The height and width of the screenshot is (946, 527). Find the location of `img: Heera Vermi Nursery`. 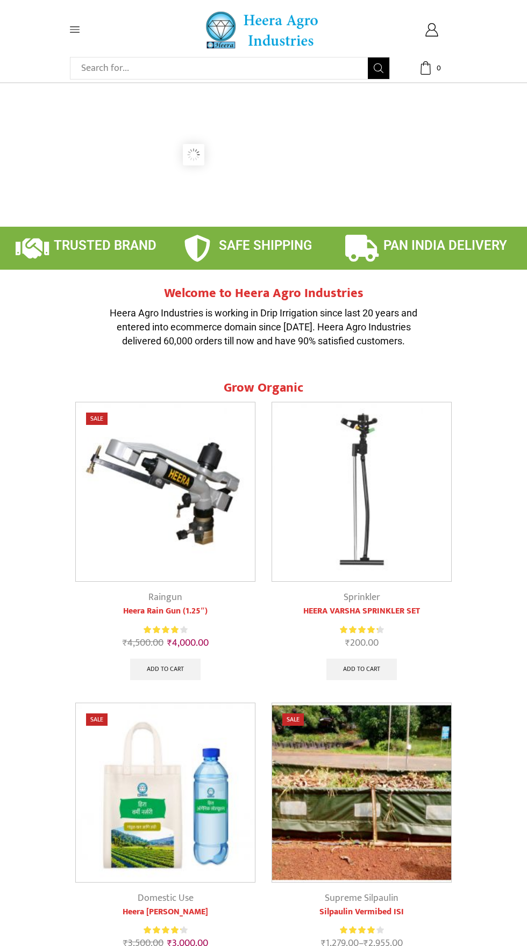

img: Heera Vermi Nursery is located at coordinates (165, 793).